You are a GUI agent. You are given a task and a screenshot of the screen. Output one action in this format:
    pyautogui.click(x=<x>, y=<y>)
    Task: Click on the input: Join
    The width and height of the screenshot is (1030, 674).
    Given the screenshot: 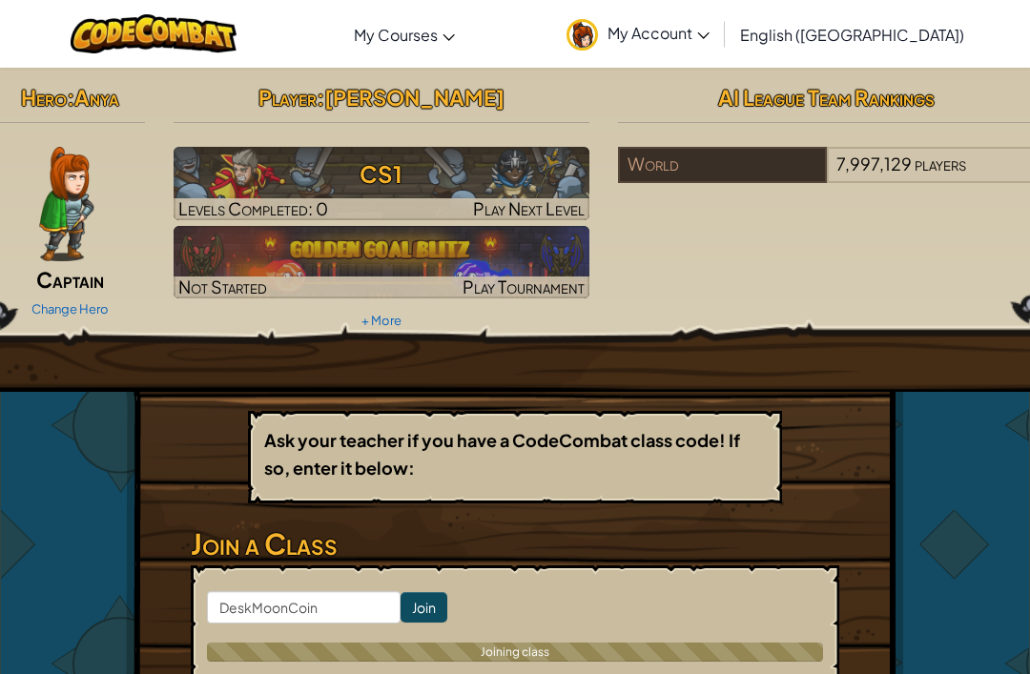 What is the action you would take?
    pyautogui.click(x=423, y=607)
    